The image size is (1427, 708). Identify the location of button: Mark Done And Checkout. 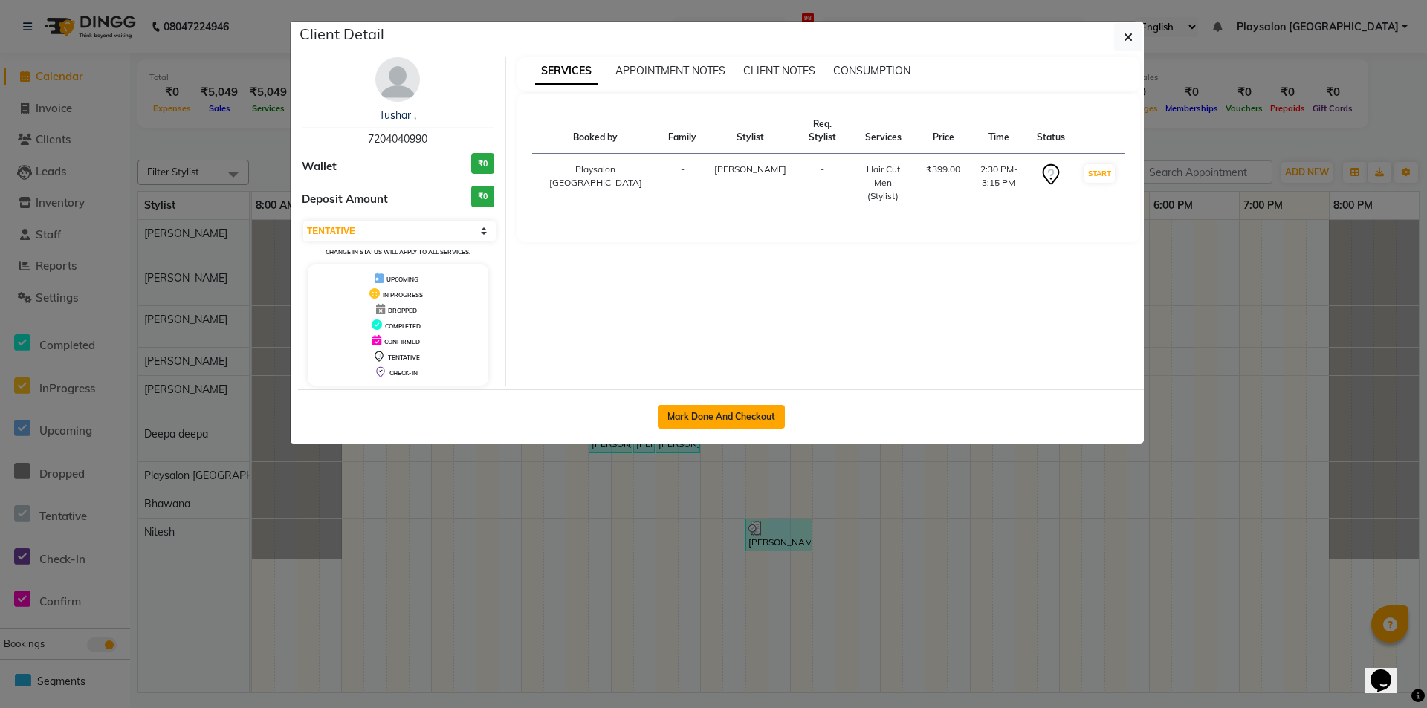
(721, 417).